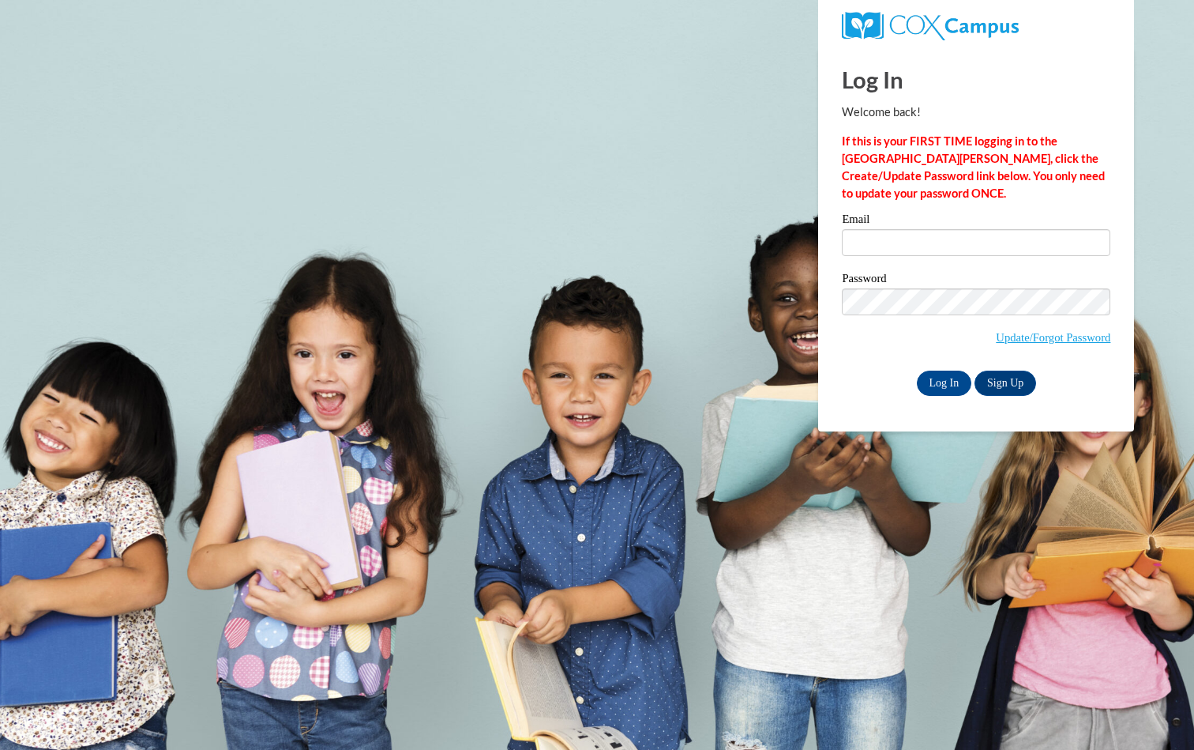 This screenshot has height=750, width=1194. Describe the element at coordinates (1005, 383) in the screenshot. I see `a: Sign Up` at that location.